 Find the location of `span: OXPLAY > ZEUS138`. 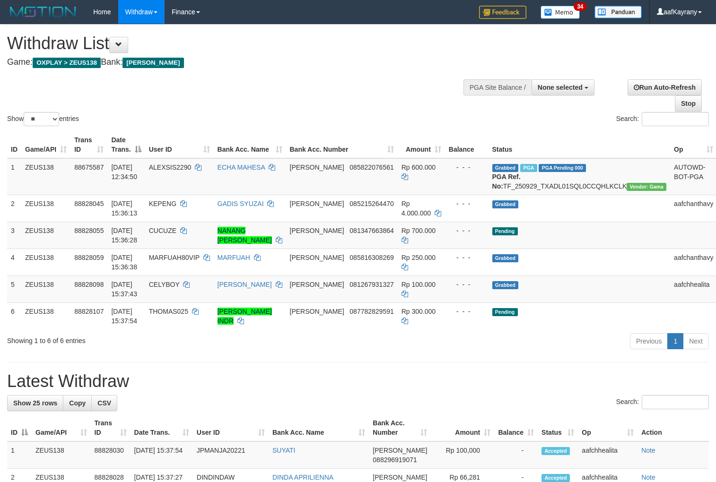

span: OXPLAY > ZEUS138 is located at coordinates (67, 63).